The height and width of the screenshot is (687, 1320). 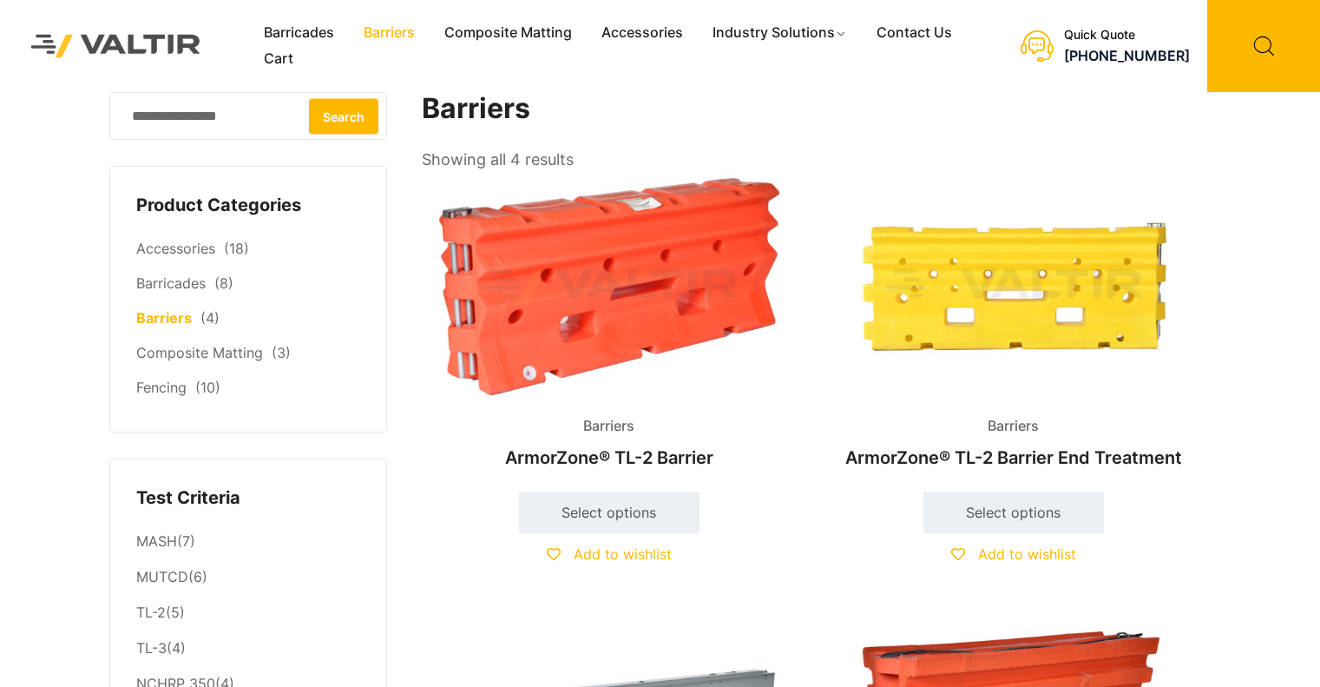 I want to click on a: Cart, so click(x=279, y=59).